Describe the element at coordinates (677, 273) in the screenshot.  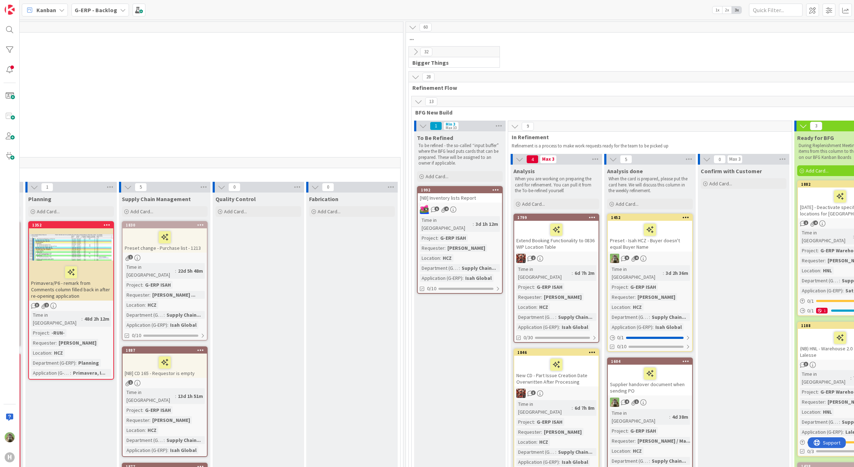
I see `div: 3d 2h 36m` at that location.